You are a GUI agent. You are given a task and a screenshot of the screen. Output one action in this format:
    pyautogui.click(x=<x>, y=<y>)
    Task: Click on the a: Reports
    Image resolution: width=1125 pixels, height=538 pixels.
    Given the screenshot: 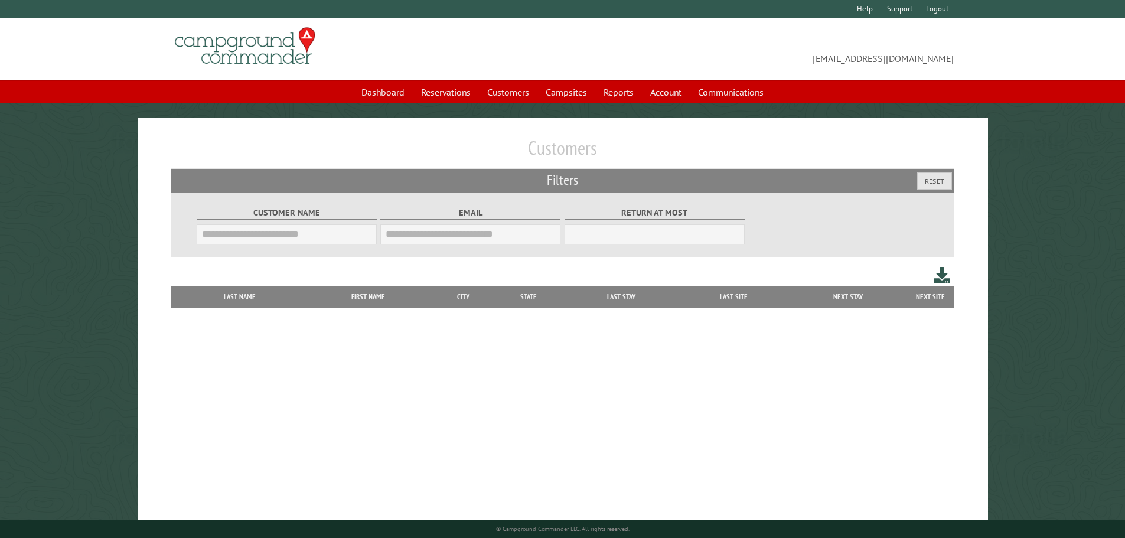 What is the action you would take?
    pyautogui.click(x=618, y=92)
    